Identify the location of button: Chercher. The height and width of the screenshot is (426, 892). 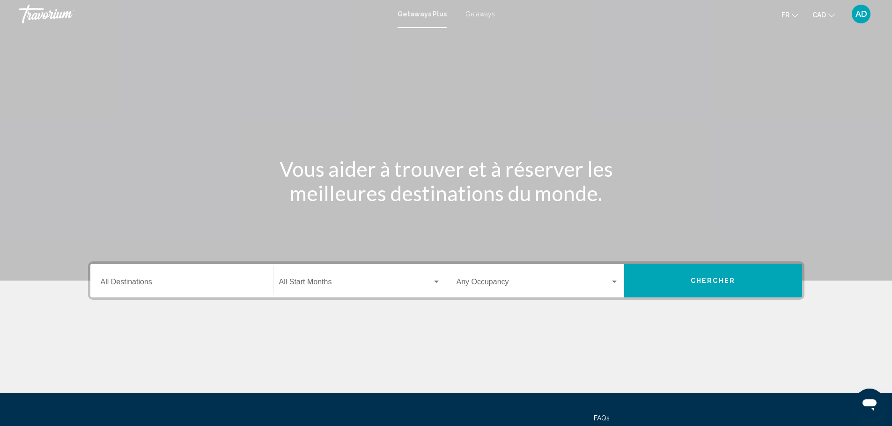
(713, 281).